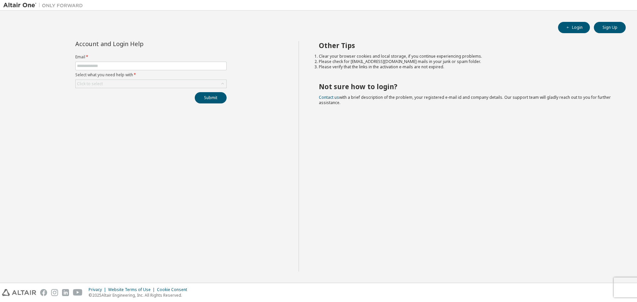 The height and width of the screenshot is (302, 637). I want to click on img: instagram.svg, so click(54, 292).